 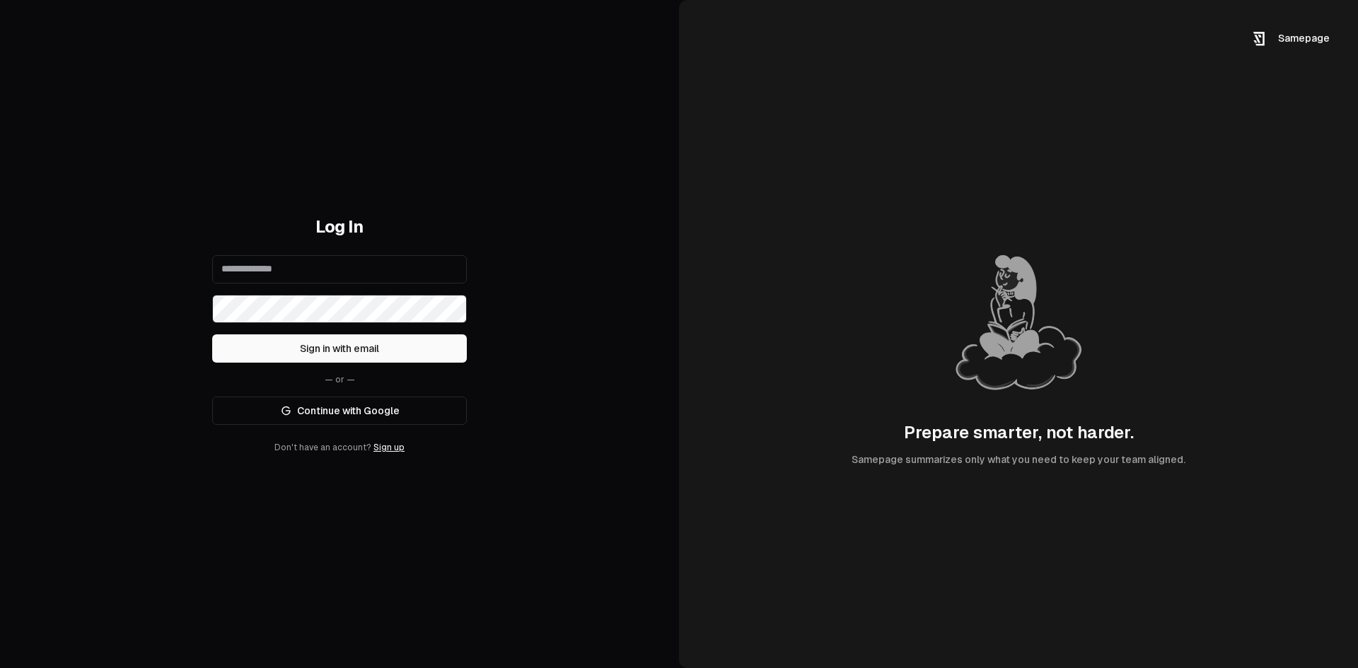 What do you see at coordinates (340, 448) in the screenshot?
I see `div: Don't have an account?` at bounding box center [340, 448].